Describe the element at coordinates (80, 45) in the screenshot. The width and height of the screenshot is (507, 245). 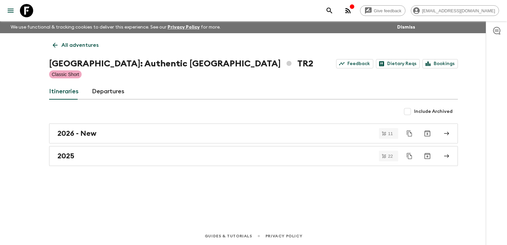
I see `p: All adventures` at that location.